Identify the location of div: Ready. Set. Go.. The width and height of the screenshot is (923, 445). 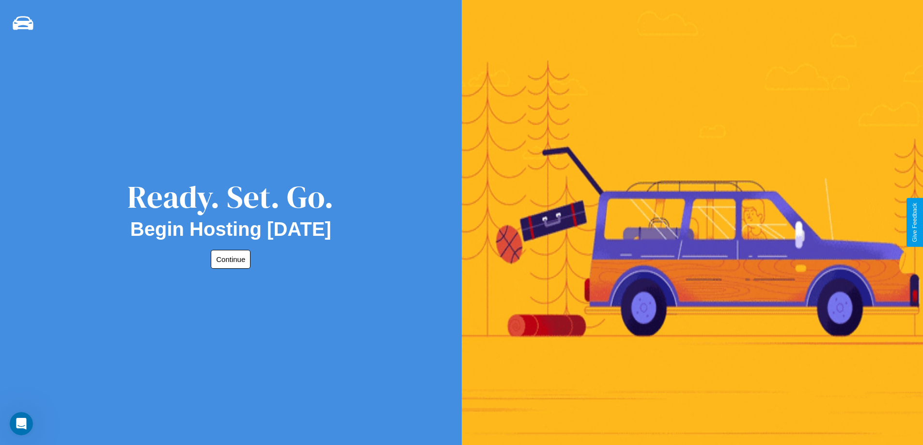
(231, 197).